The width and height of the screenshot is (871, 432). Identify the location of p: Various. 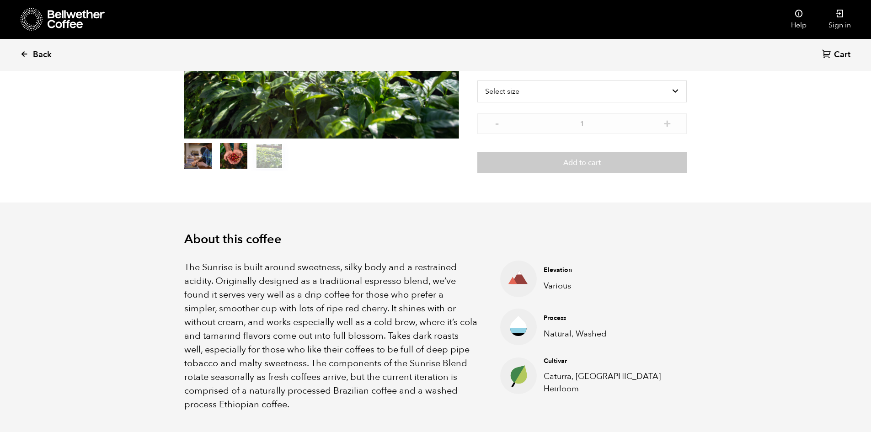
(608, 286).